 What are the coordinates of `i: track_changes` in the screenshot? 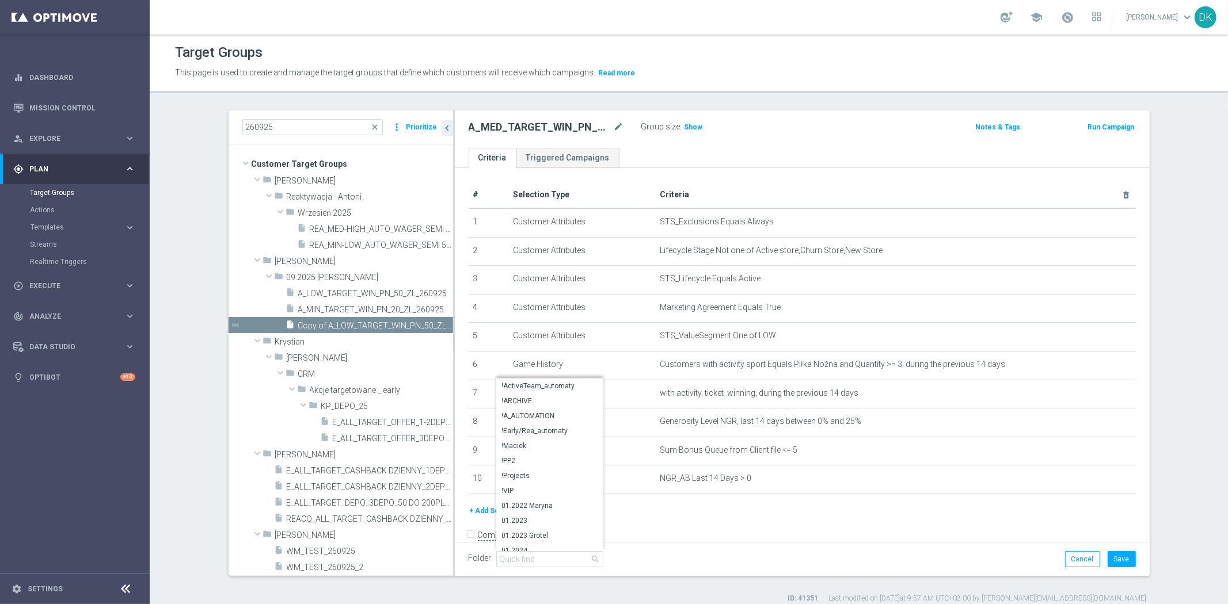 It's located at (18, 317).